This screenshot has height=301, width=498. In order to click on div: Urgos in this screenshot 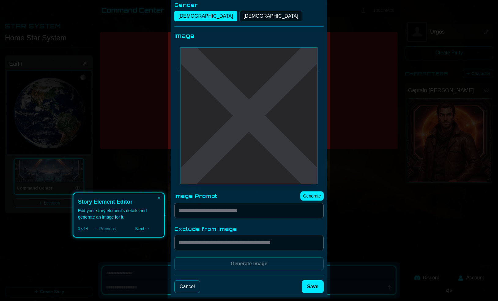, I will do `click(249, 116)`.